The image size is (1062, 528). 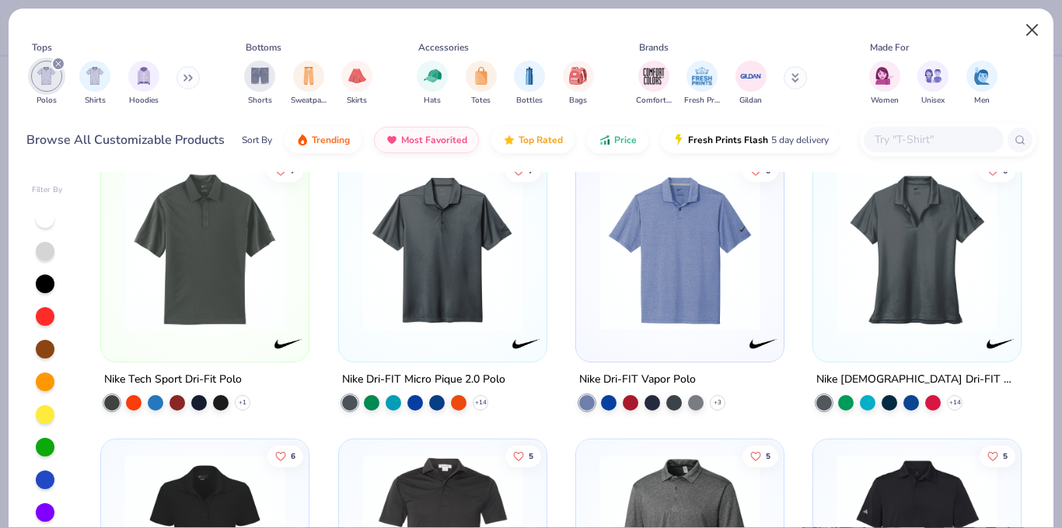 I want to click on div: Nike Tech Sport Dri-Fit Polo, so click(x=173, y=379).